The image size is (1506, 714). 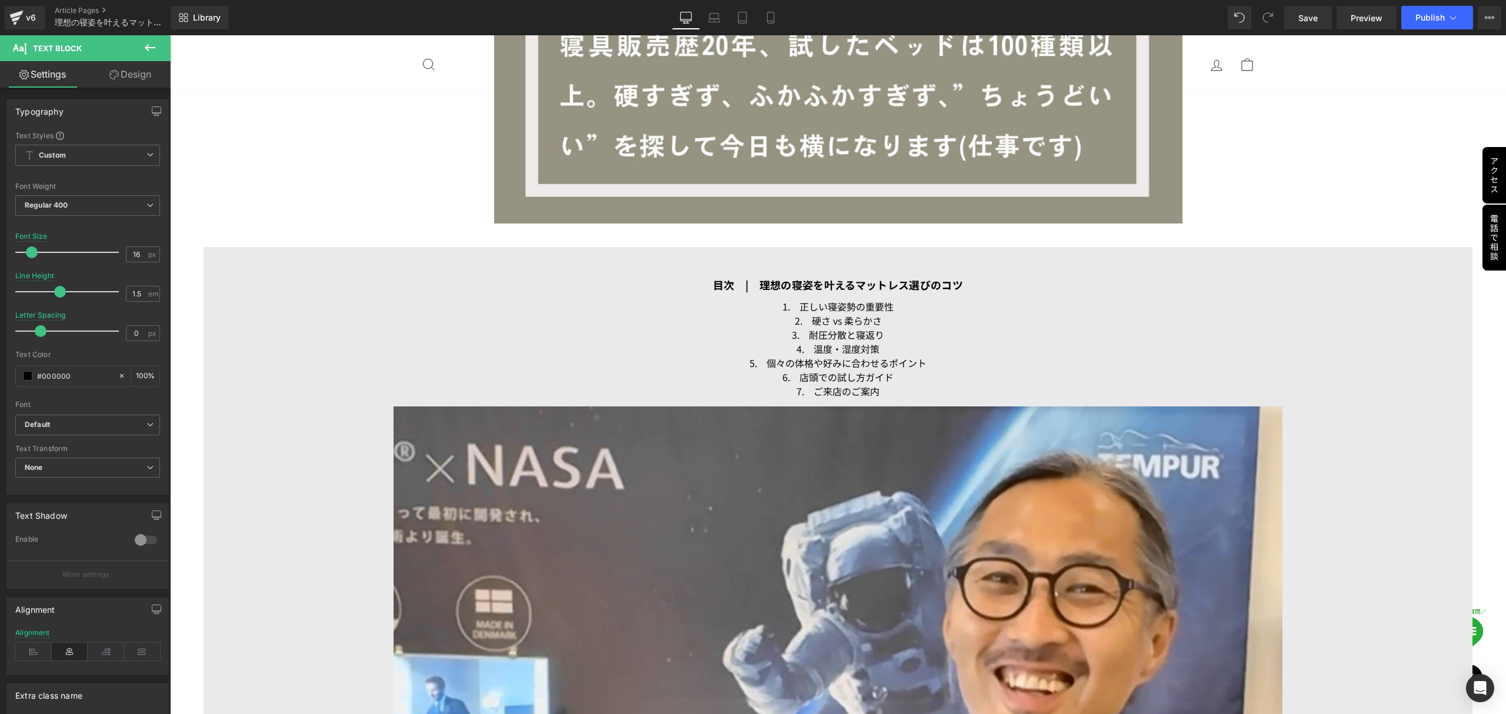 I want to click on a: Laptop, so click(x=714, y=18).